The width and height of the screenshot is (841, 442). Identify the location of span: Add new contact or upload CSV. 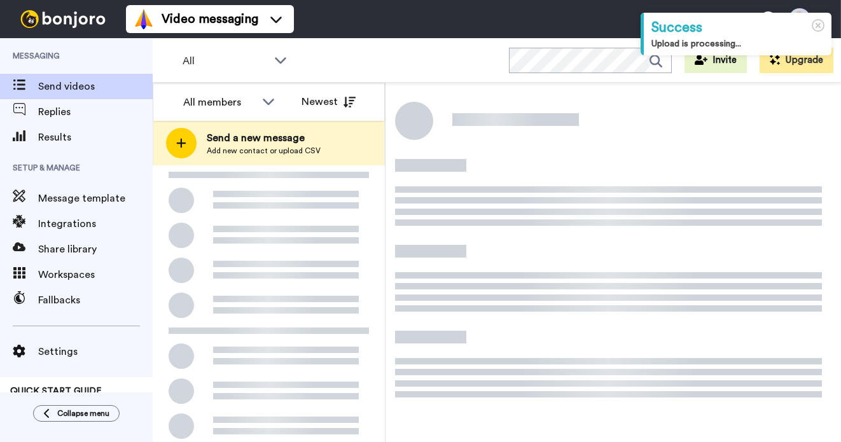
(263, 151).